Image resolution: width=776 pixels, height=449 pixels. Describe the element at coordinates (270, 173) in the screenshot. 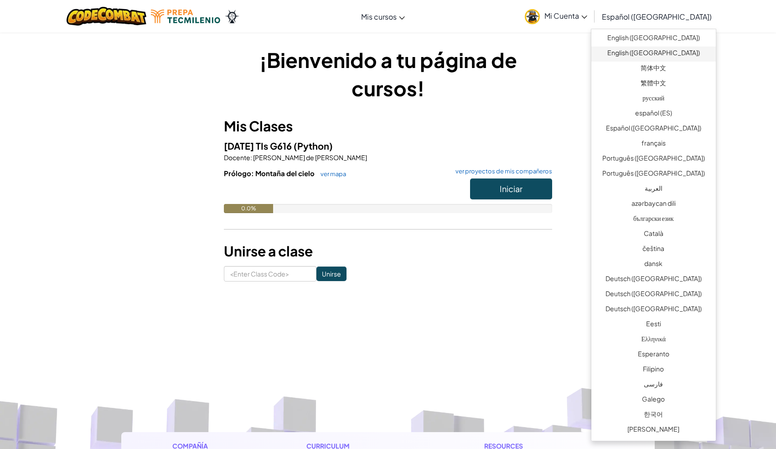

I see `span: Prólogo: Montaña del cielo` at that location.